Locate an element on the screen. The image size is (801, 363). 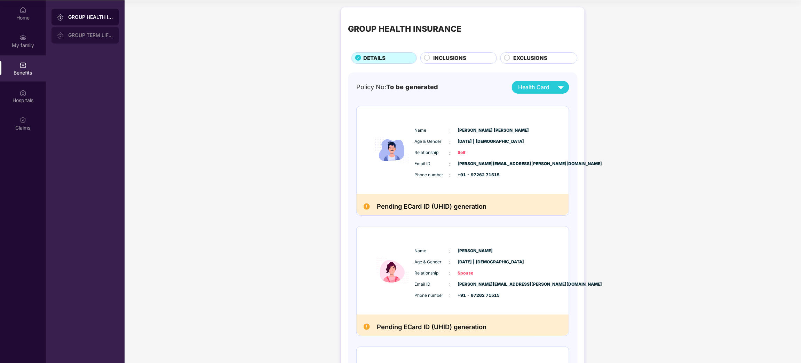
span: INCLUSIONS is located at coordinates (450, 58).